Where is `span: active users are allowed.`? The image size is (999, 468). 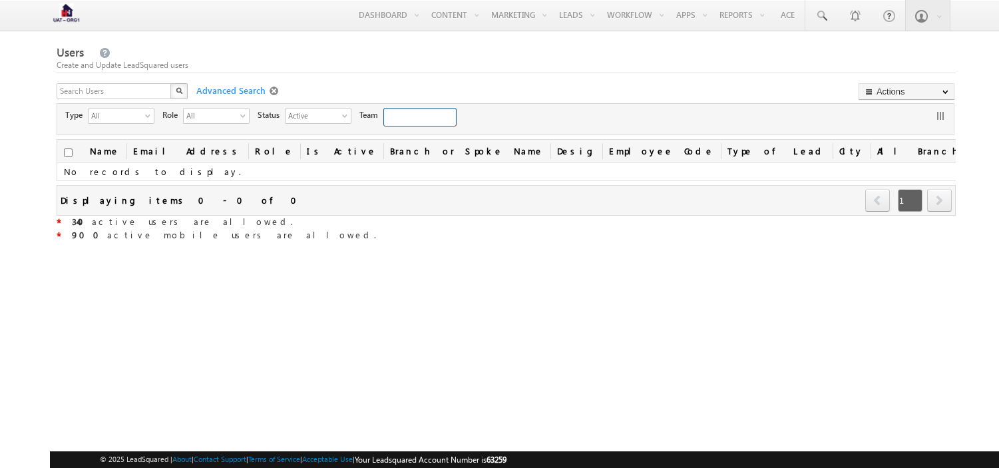
span: active users are allowed. is located at coordinates (182, 221).